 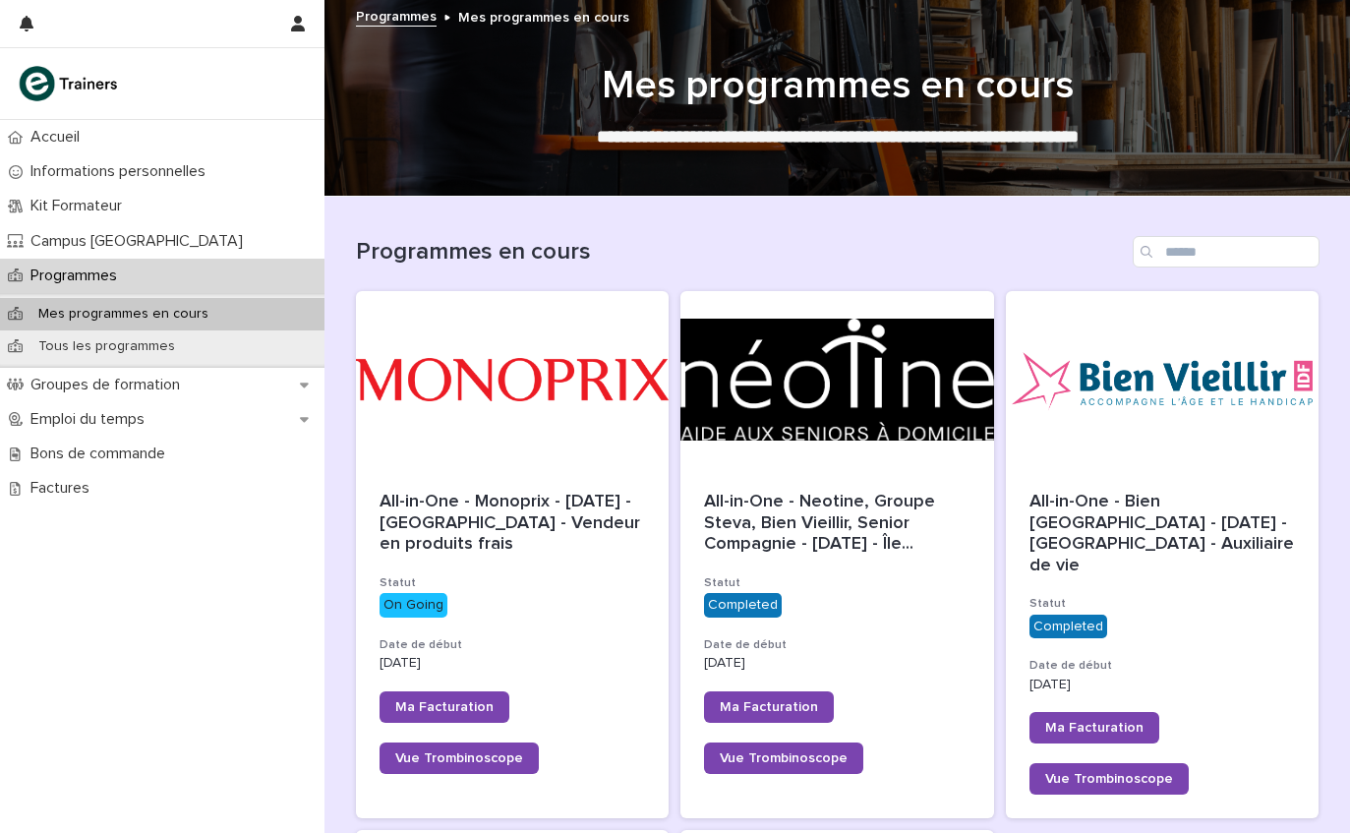 What do you see at coordinates (91, 419) in the screenshot?
I see `p: Emploi du temps` at bounding box center [91, 419].